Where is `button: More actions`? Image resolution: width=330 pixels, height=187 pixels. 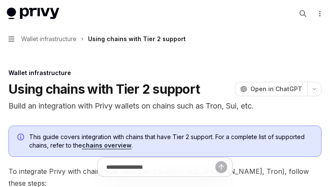 button: More actions is located at coordinates (319, 14).